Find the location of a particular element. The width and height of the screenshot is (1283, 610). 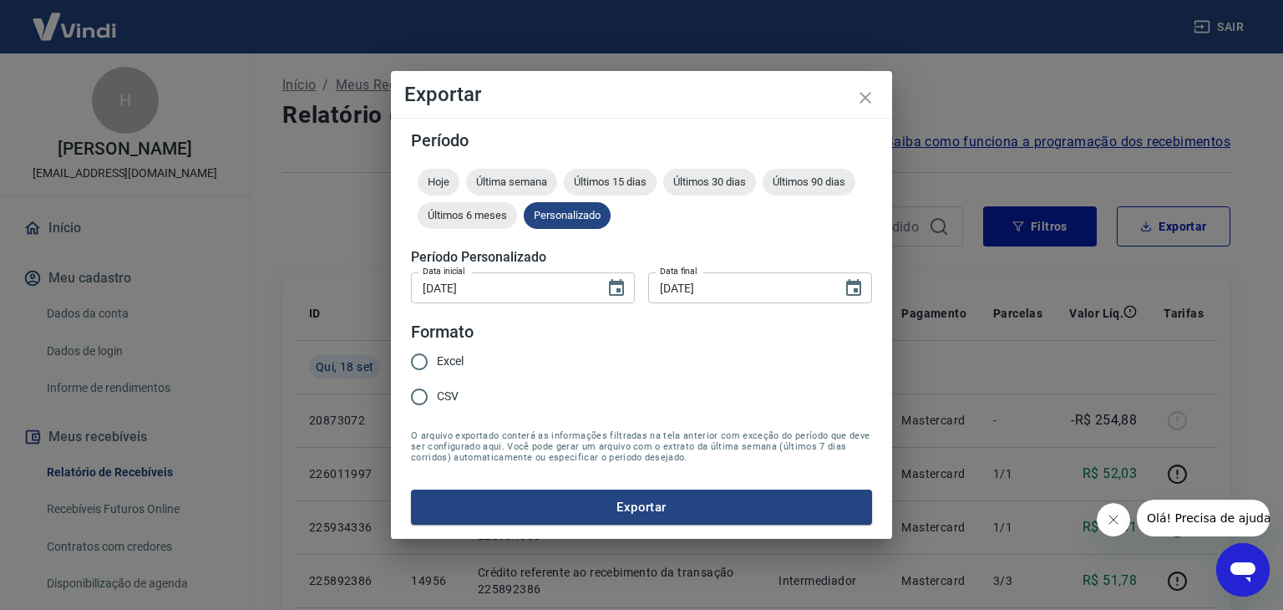

div: Últimos 15 dias is located at coordinates (610, 182).